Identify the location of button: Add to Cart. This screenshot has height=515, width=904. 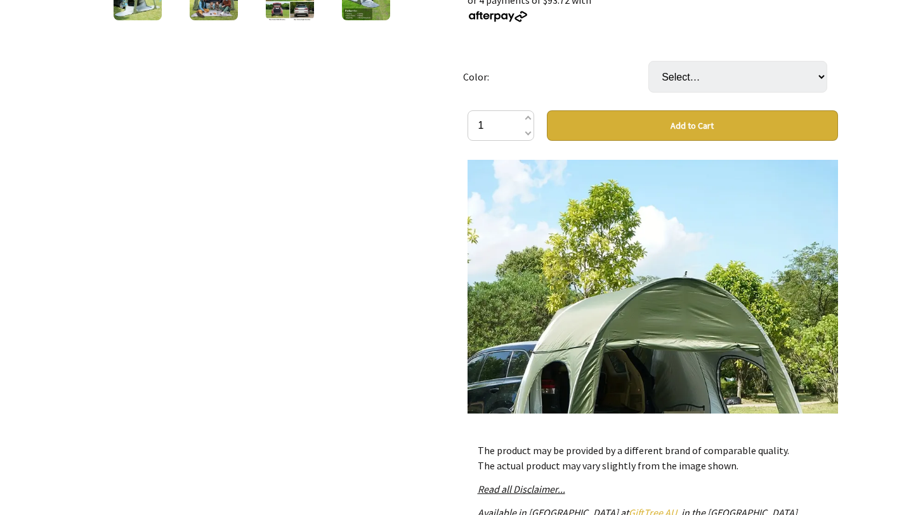
(692, 126).